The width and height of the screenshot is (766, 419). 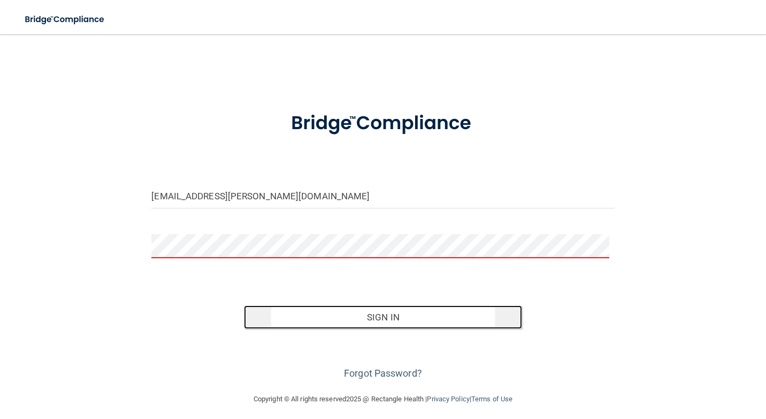 What do you see at coordinates (383, 196) in the screenshot?
I see `input: Email` at bounding box center [383, 196].